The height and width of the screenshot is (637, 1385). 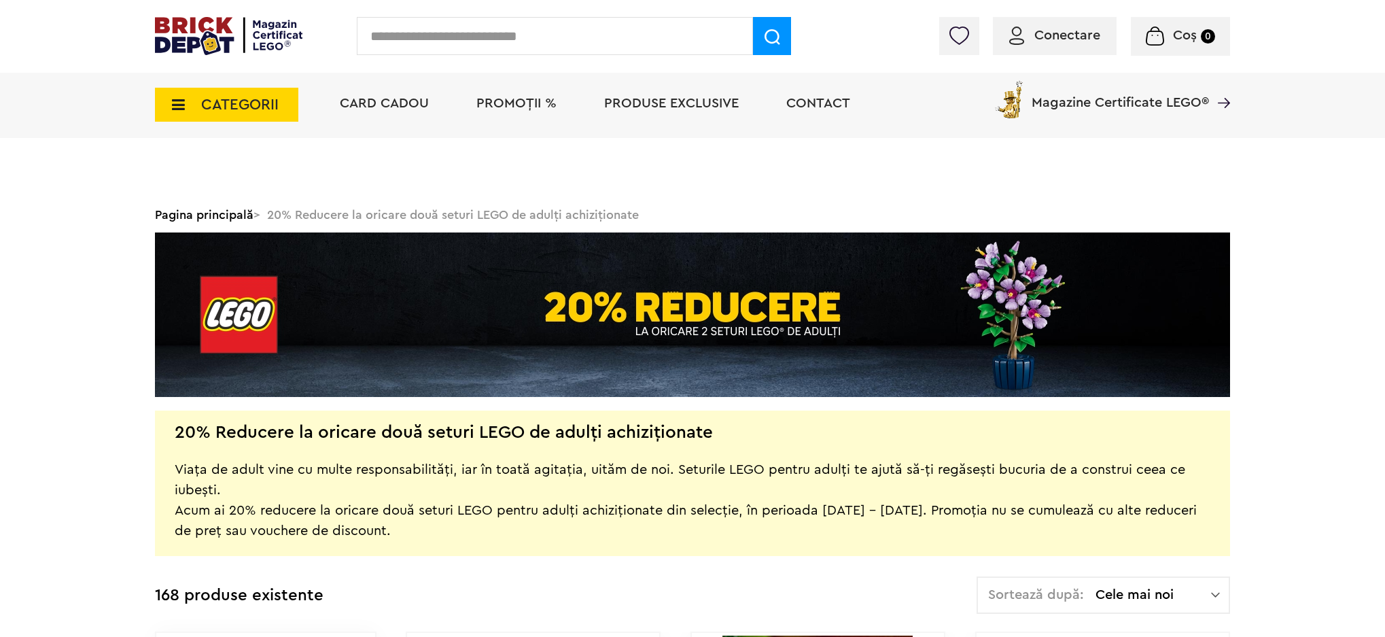 What do you see at coordinates (818, 103) in the screenshot?
I see `span: Contact` at bounding box center [818, 103].